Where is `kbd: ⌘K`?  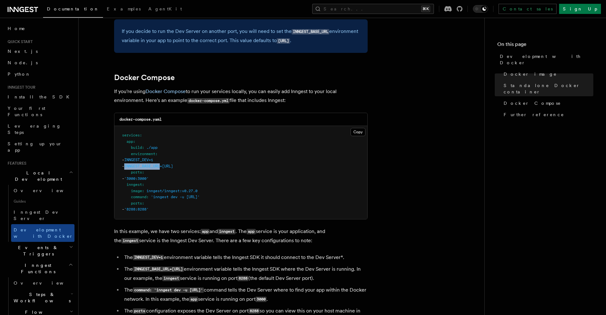 kbd: ⌘K is located at coordinates (425, 9).